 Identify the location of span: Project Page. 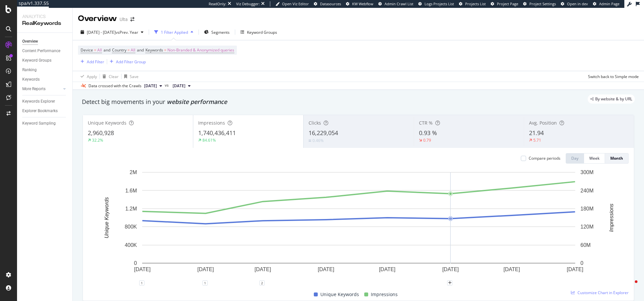
(507, 4).